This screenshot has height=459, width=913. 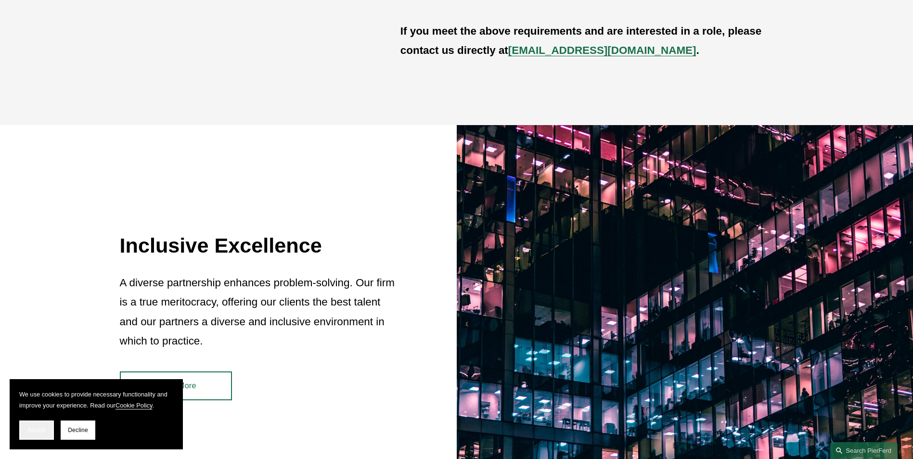 What do you see at coordinates (134, 405) in the screenshot?
I see `a: Cookie Policy` at bounding box center [134, 405].